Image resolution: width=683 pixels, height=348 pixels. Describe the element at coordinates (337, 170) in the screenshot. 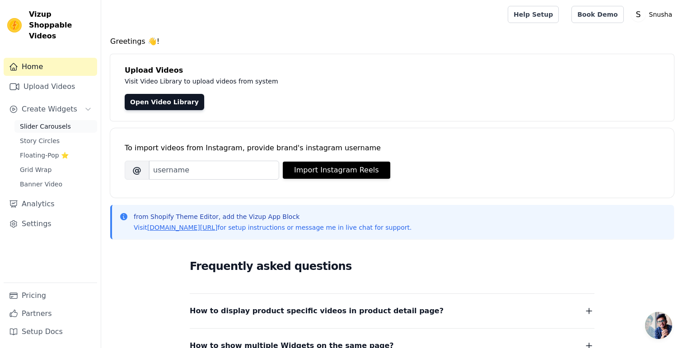

I see `button: Import Instagram Reels` at that location.